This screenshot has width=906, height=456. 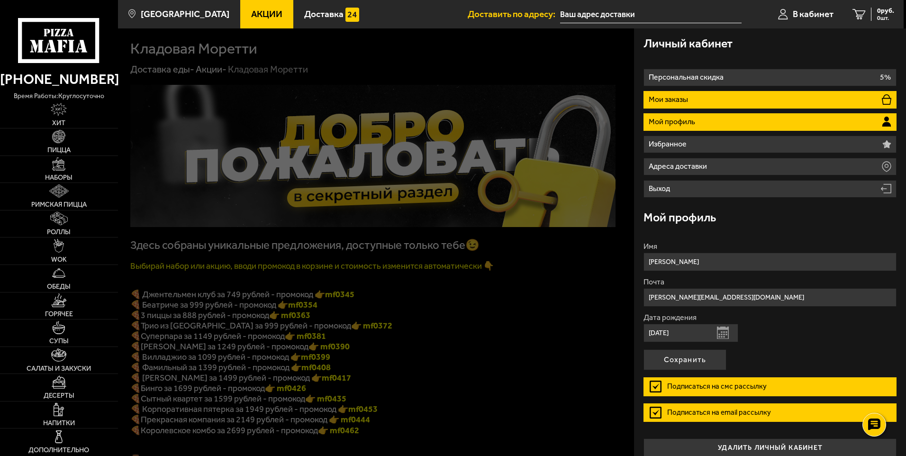 I want to click on input: Ваш e-mail, so click(x=770, y=297).